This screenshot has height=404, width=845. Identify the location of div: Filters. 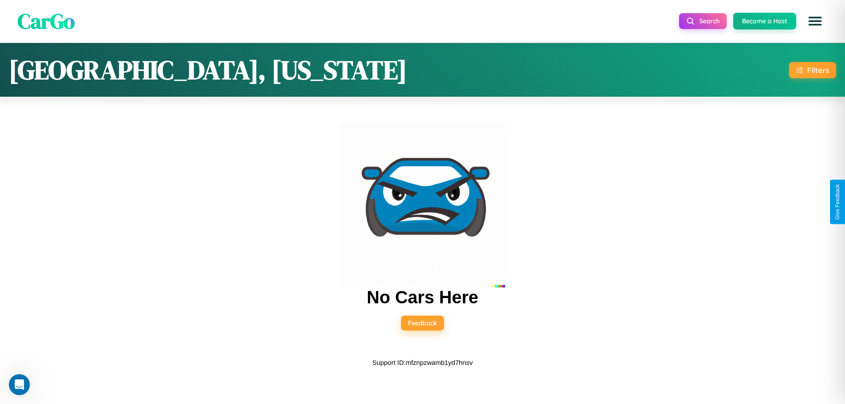
(818, 70).